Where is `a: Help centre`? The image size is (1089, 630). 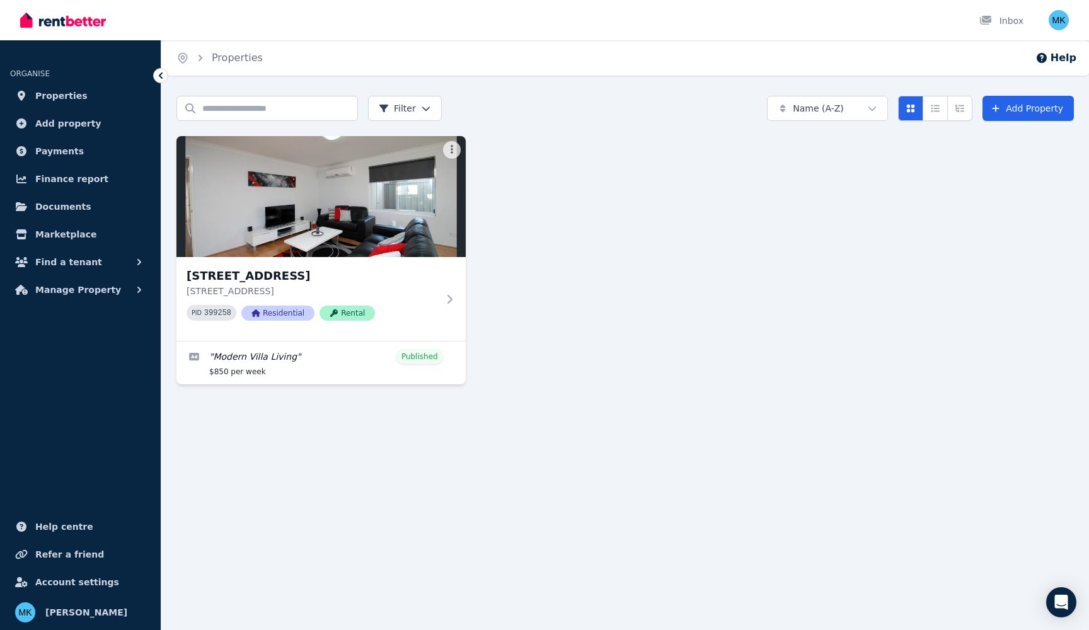
a: Help centre is located at coordinates (80, 527).